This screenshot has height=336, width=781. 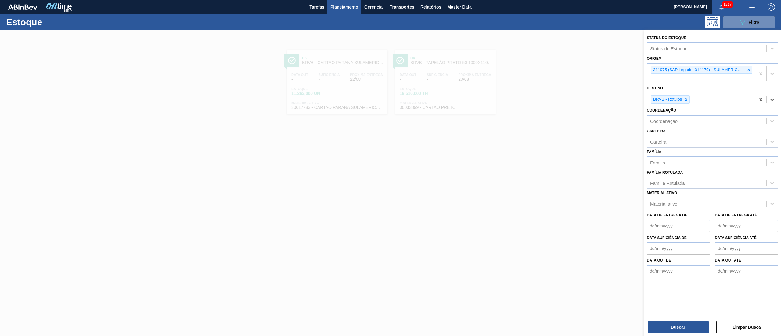 What do you see at coordinates (374, 7) in the screenshot?
I see `span: Gerencial` at bounding box center [374, 7].